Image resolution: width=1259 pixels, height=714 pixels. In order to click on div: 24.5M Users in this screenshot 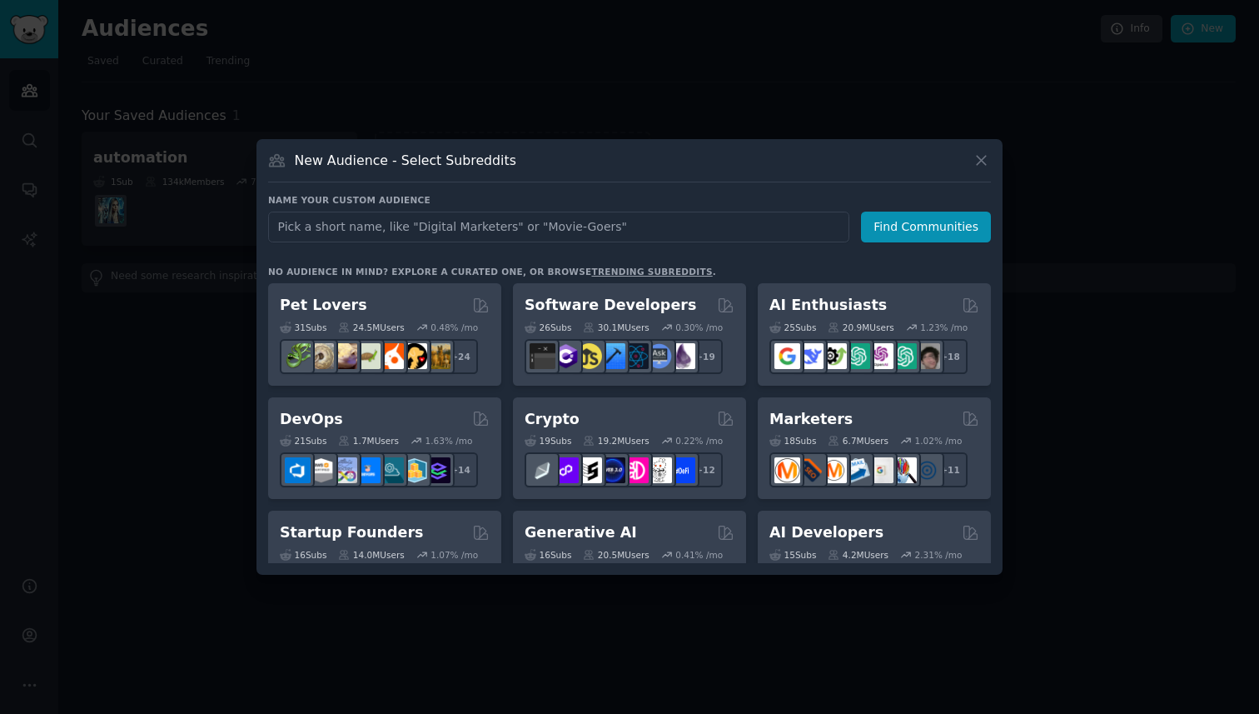, I will do `click(371, 327)`.